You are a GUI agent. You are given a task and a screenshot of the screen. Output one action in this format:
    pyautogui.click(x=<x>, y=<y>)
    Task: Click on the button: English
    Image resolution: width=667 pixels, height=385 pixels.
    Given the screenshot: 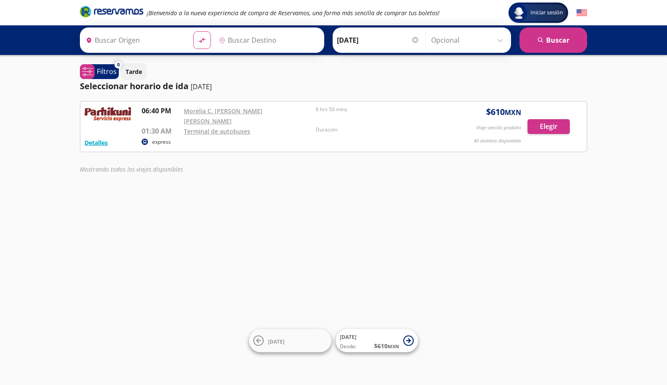 What is the action you would take?
    pyautogui.click(x=582, y=13)
    